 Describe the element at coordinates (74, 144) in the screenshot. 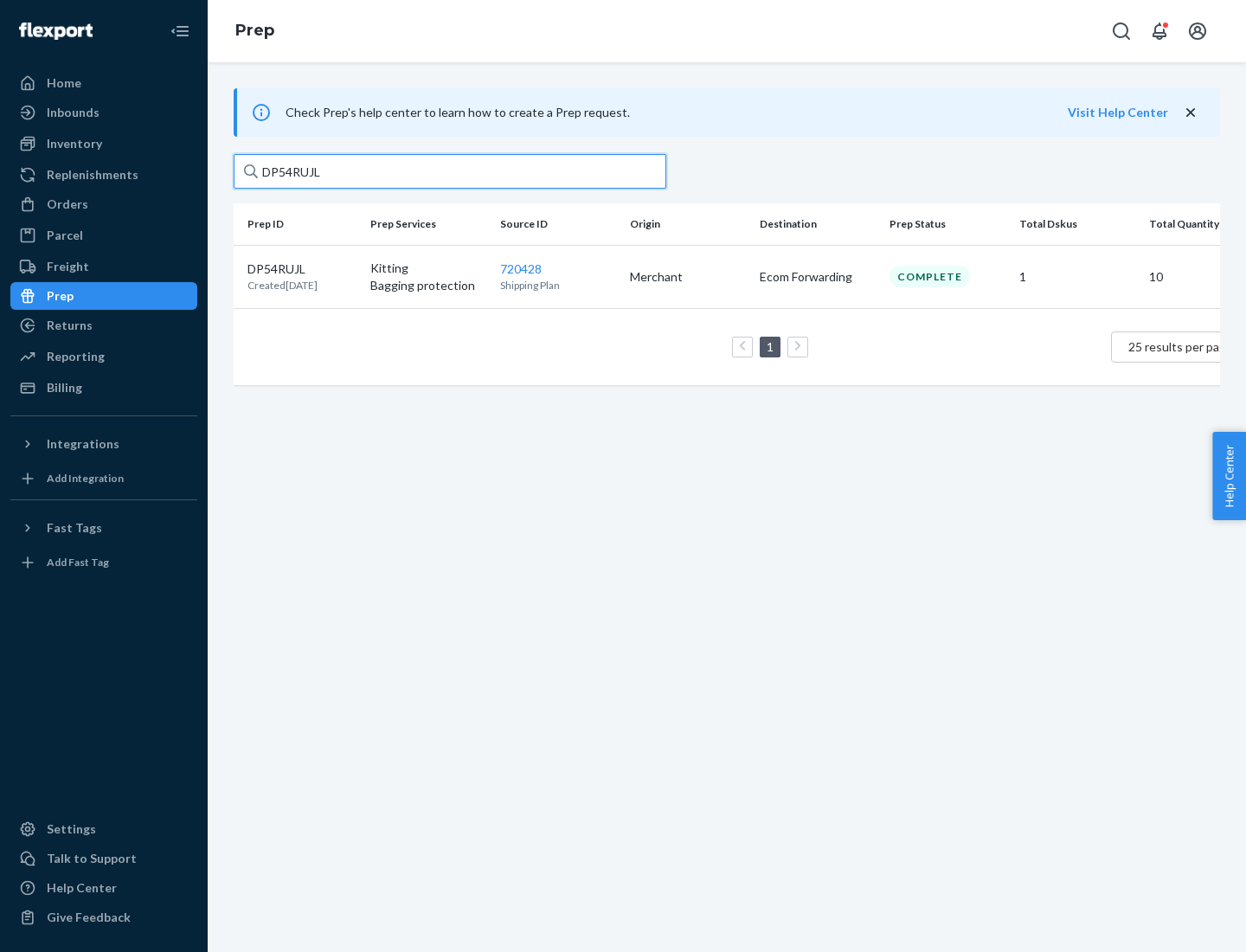

I see `div: Inventory` at that location.